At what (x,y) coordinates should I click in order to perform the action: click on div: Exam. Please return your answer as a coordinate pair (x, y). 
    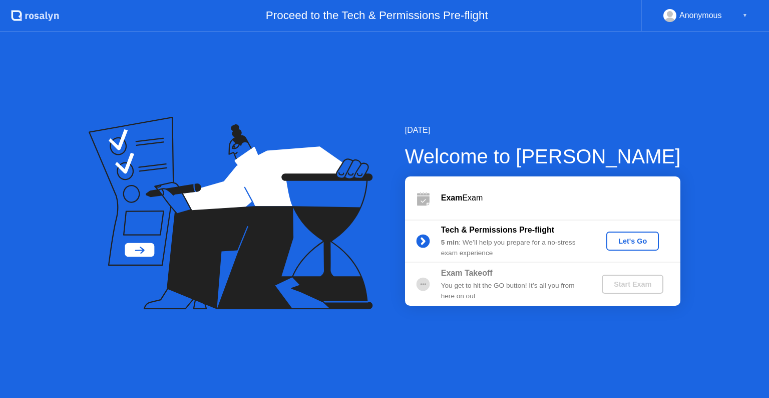
    Looking at the image, I should click on (561, 198).